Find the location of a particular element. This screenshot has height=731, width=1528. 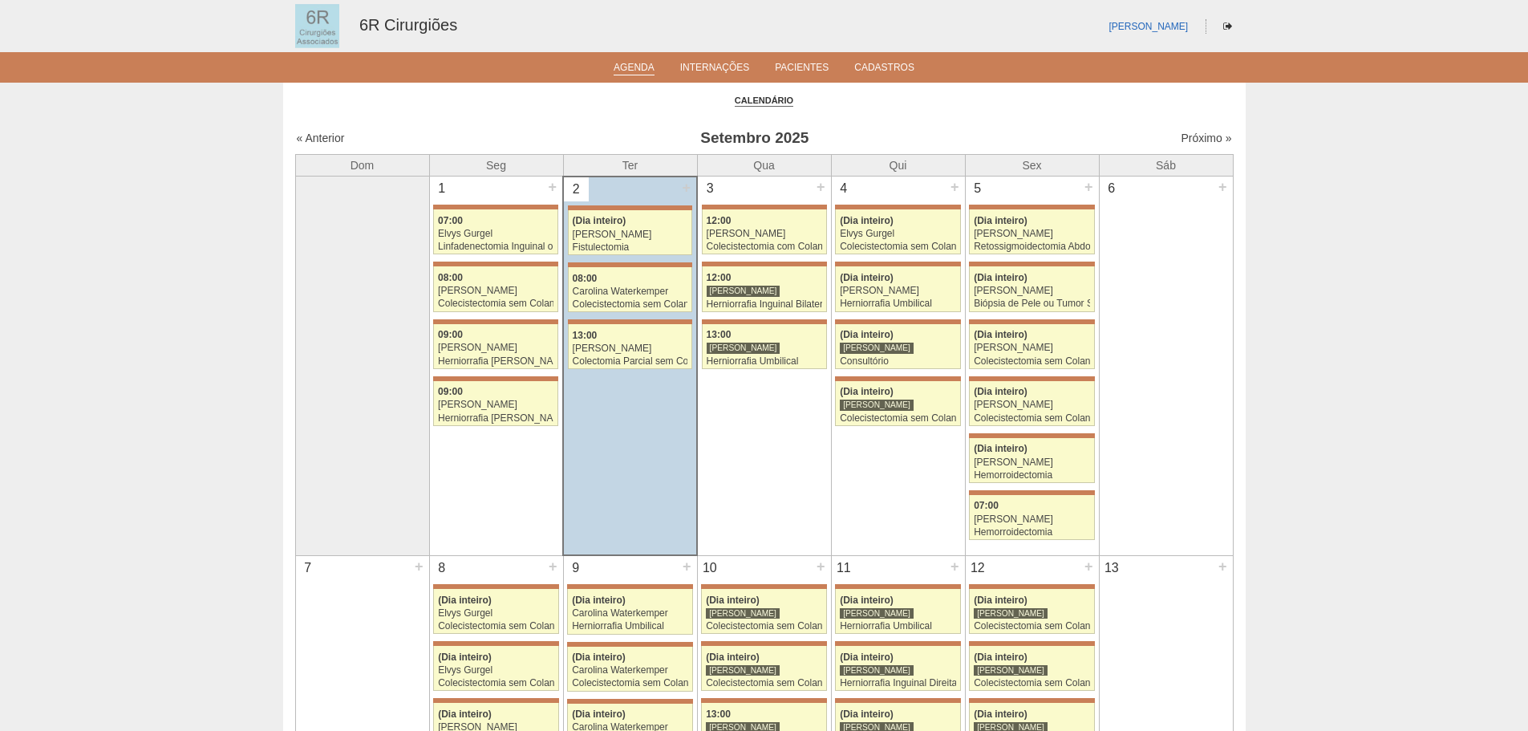

a: (Dia inteiro) Carolina Waterkemper Colecistectomia sem Colangiografia VL is located at coordinates (630, 669).